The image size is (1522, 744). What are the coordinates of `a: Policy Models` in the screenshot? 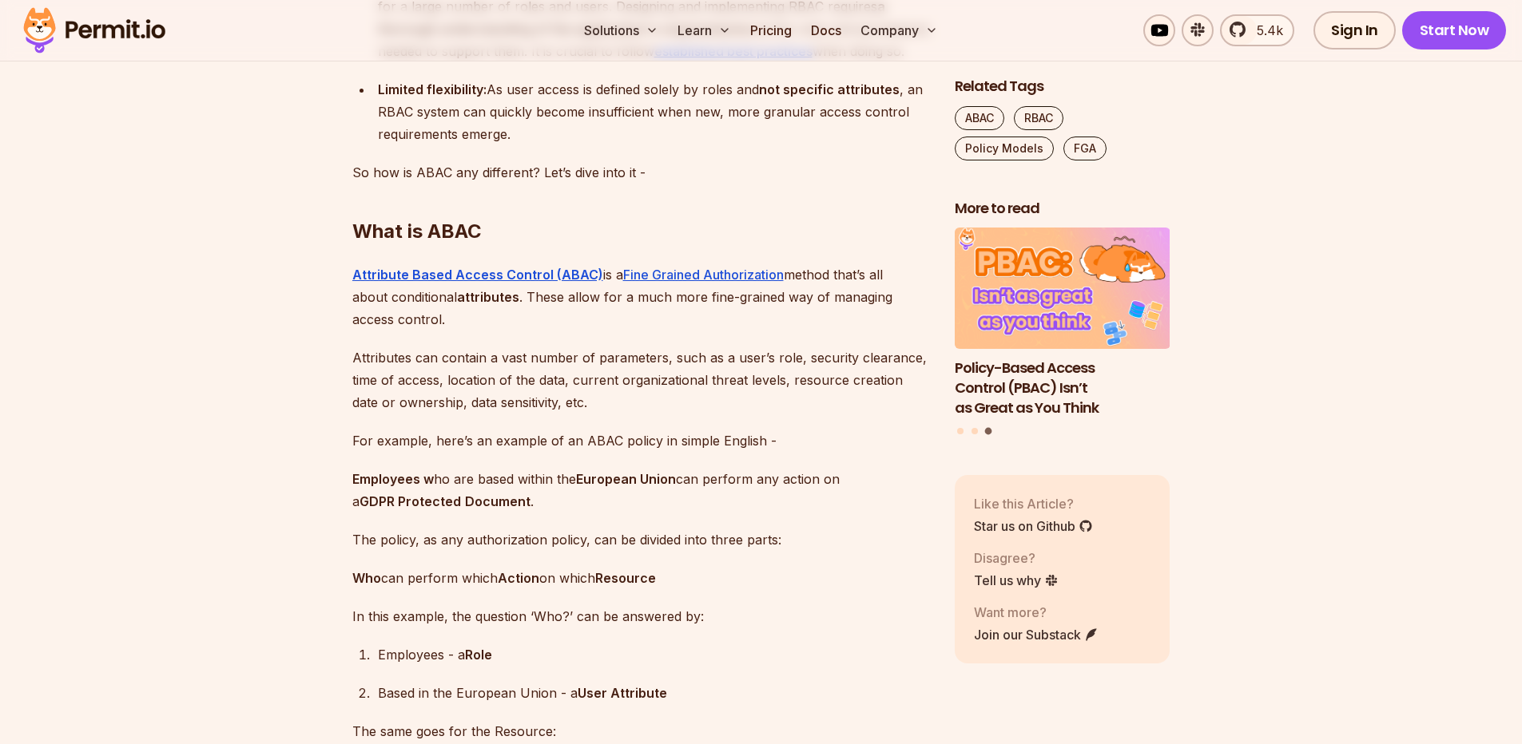 It's located at (1004, 149).